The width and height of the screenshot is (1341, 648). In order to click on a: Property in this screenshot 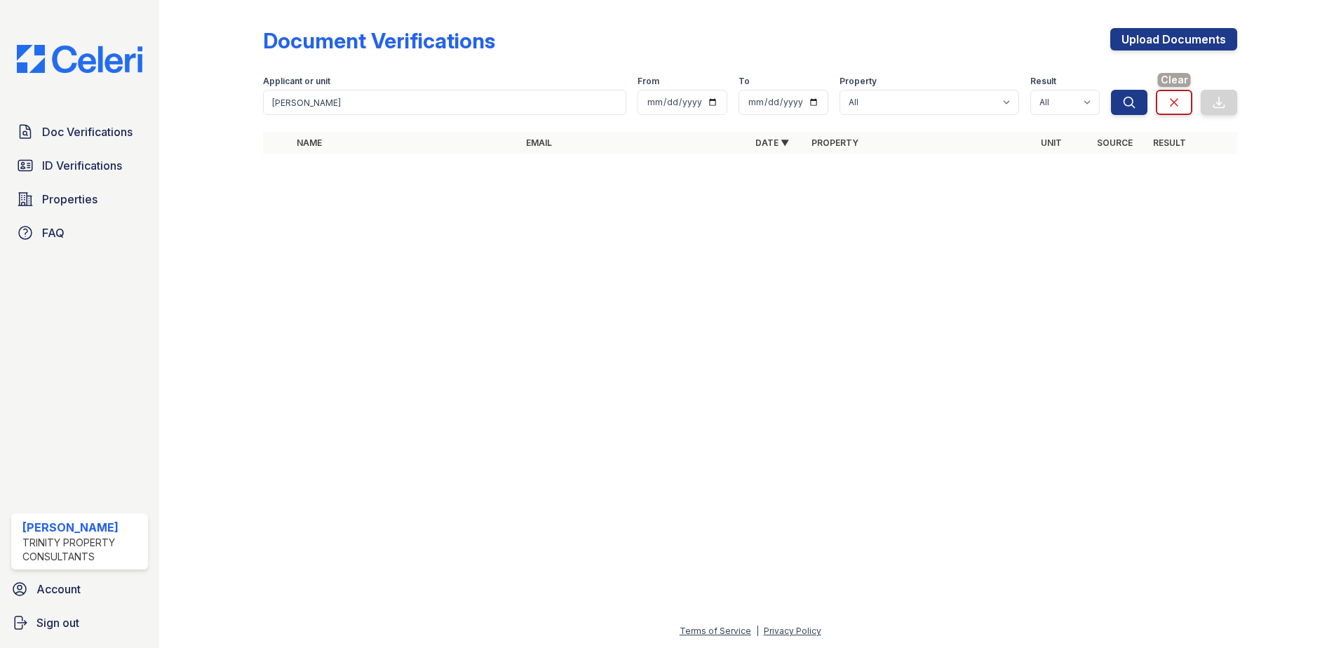, I will do `click(835, 142)`.